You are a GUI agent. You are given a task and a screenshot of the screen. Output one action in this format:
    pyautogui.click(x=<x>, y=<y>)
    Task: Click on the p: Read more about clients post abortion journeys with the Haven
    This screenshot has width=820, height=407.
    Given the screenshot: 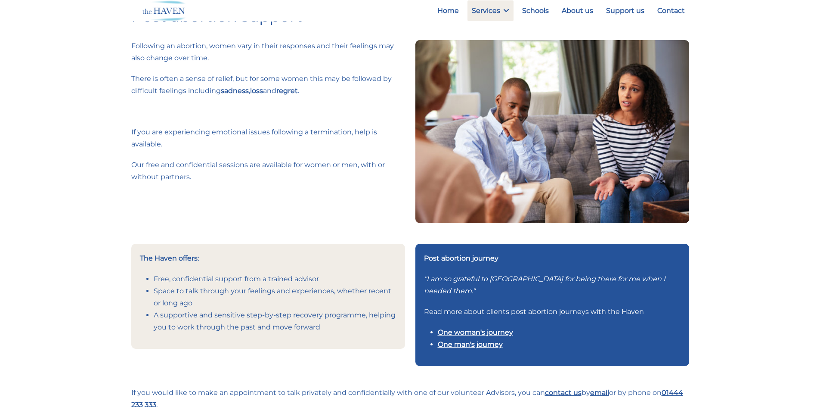 What is the action you would take?
    pyautogui.click(x=552, y=312)
    